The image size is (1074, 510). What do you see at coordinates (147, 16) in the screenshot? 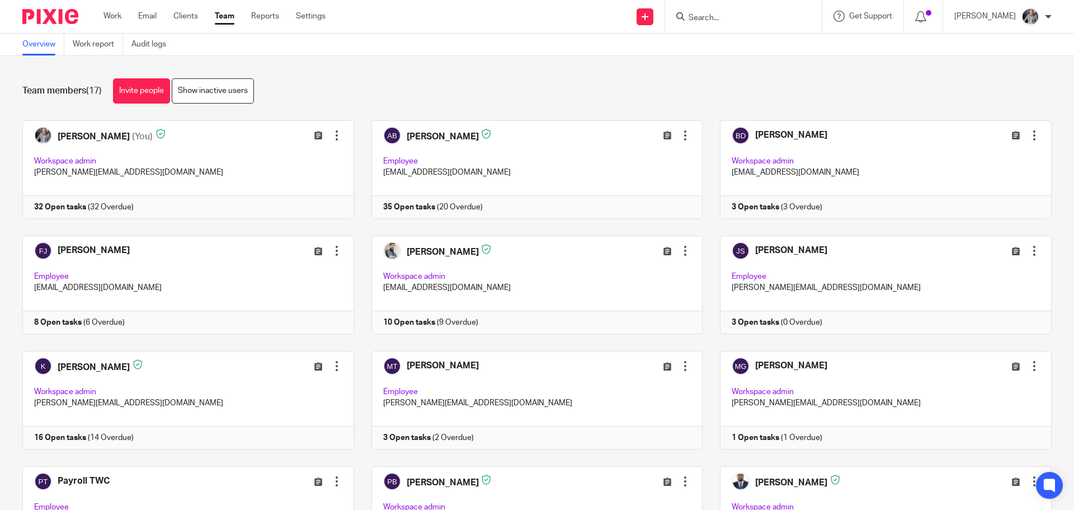
I see `a: Email` at bounding box center [147, 16].